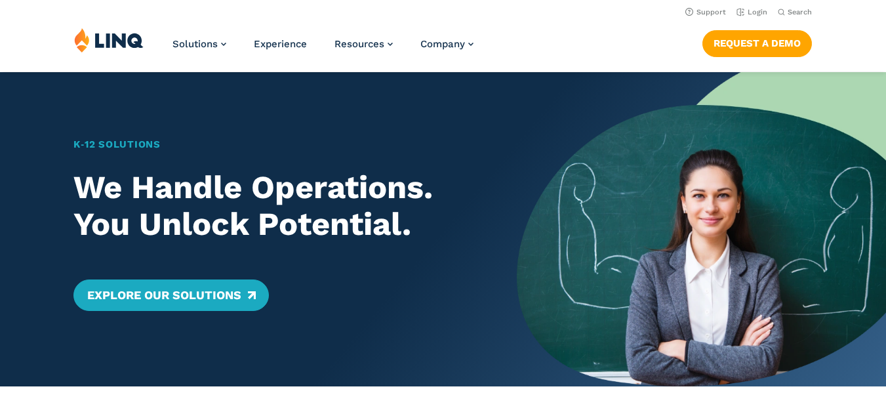 Image resolution: width=886 pixels, height=393 pixels. I want to click on span: Search, so click(799, 12).